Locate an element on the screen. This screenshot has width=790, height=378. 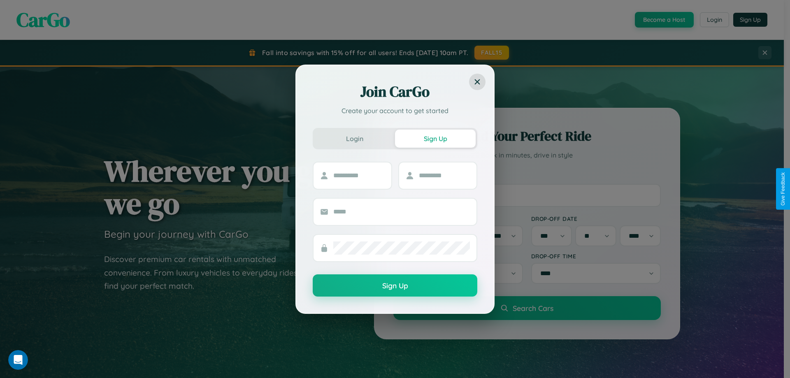
p: Create your account to get started is located at coordinates (395, 111).